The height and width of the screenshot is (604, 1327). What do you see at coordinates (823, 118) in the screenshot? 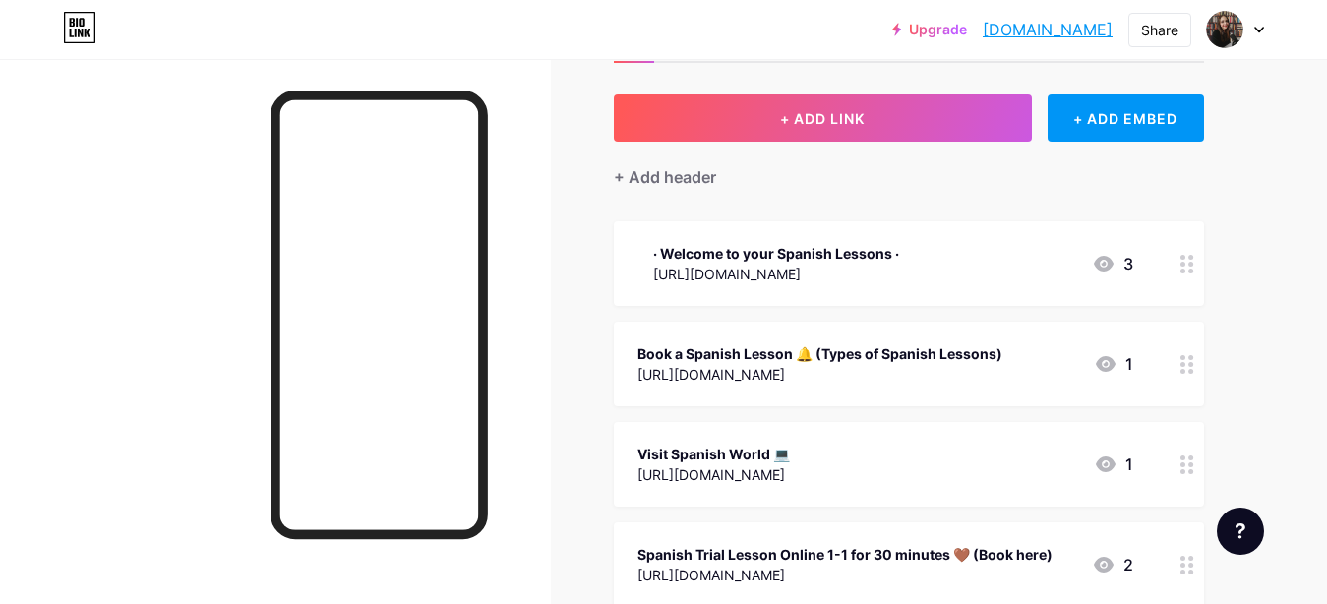
I see `button: + ADD LINK` at bounding box center [823, 118].